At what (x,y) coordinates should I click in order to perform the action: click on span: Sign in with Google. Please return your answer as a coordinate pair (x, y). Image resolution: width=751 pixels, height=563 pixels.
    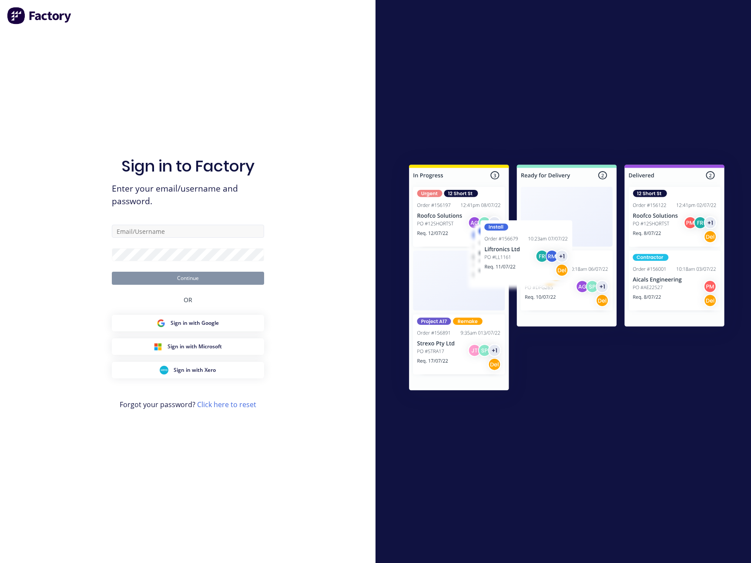
    Looking at the image, I should click on (195, 323).